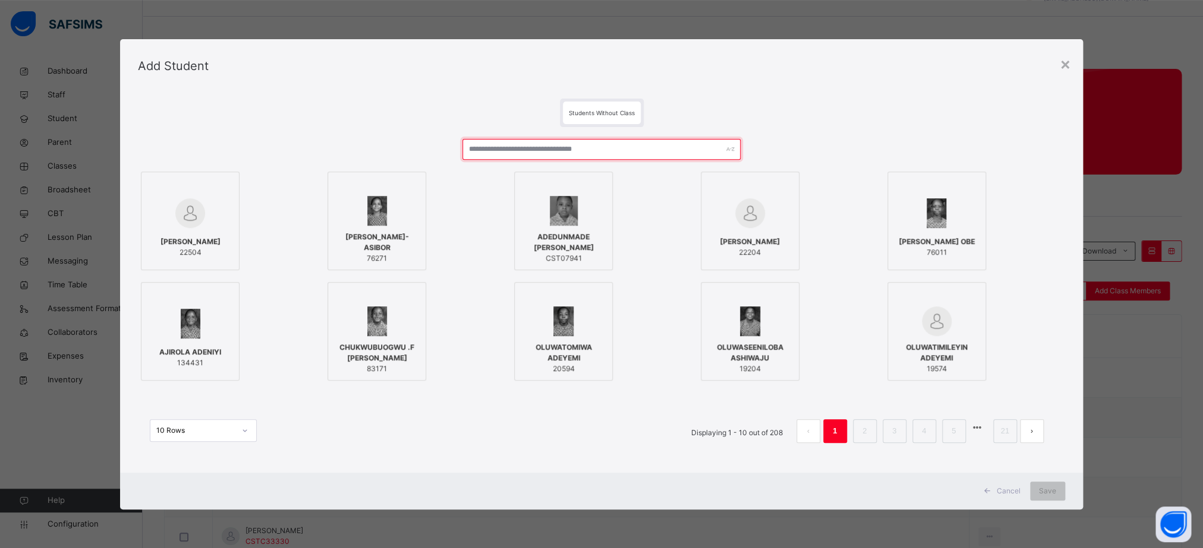 The image size is (1203, 548). Describe the element at coordinates (1032, 431) in the screenshot. I see `button: next page` at that location.